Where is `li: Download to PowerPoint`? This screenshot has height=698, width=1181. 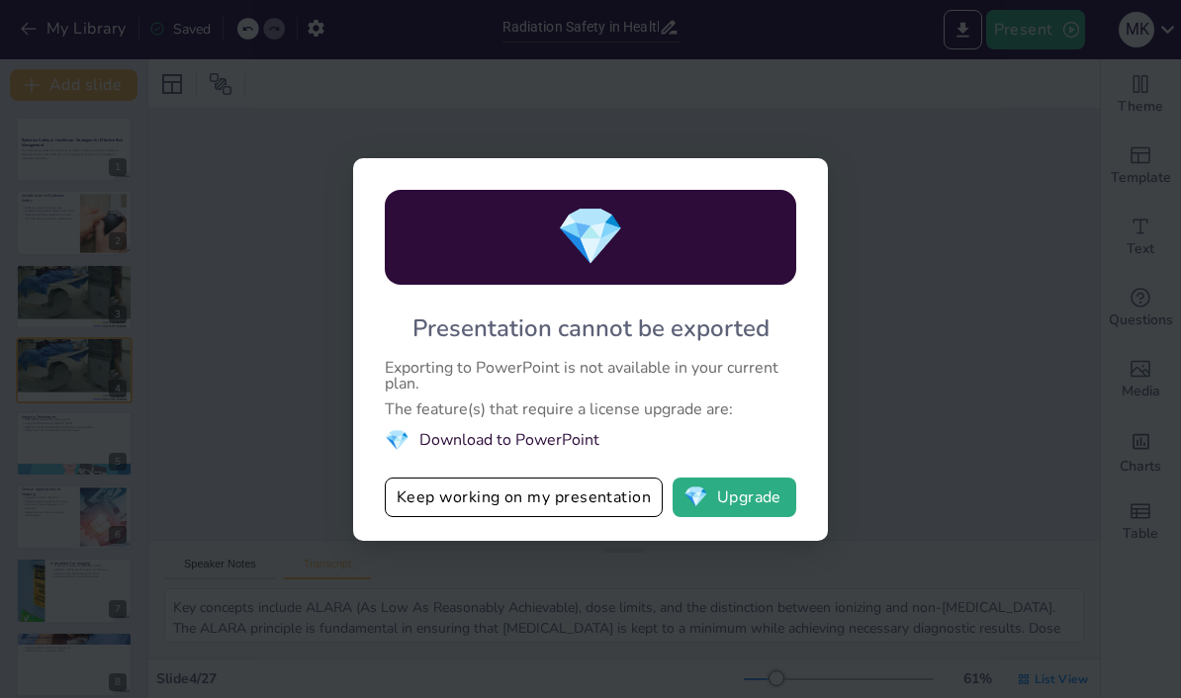 li: Download to PowerPoint is located at coordinates (590, 440).